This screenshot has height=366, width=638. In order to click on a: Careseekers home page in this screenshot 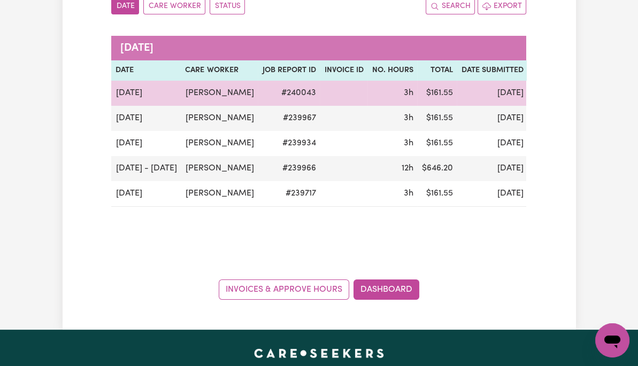, I will do `click(319, 353)`.